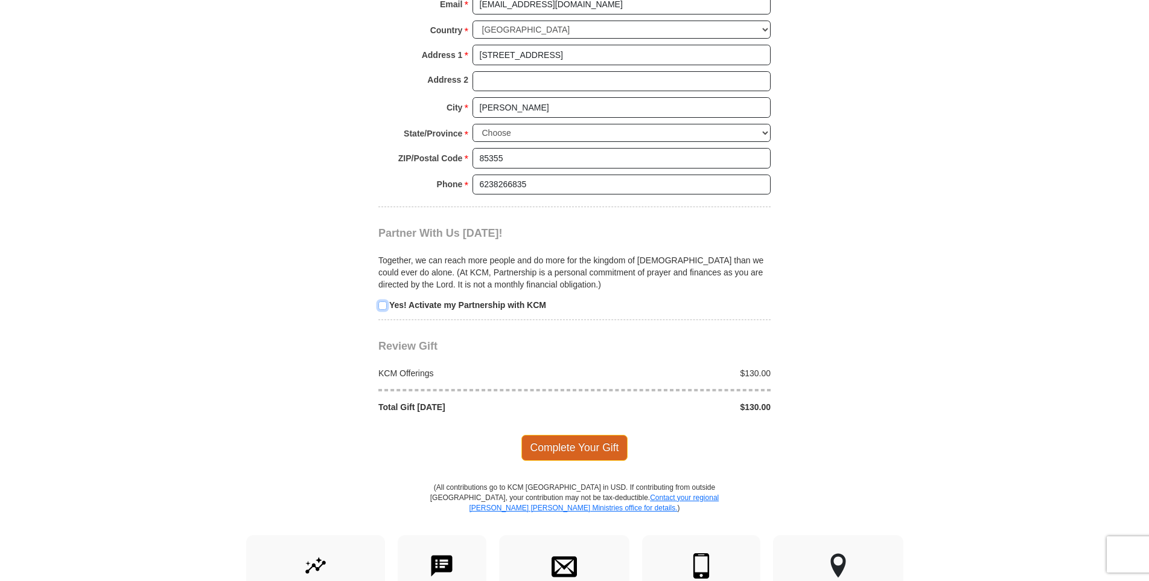  What do you see at coordinates (450, 184) in the screenshot?
I see `strong: Phone` at bounding box center [450, 184].